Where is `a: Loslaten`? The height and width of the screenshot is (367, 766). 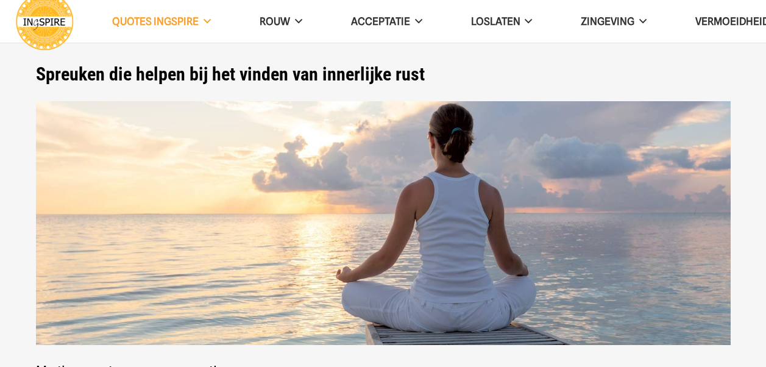
a: Loslaten is located at coordinates (501, 21).